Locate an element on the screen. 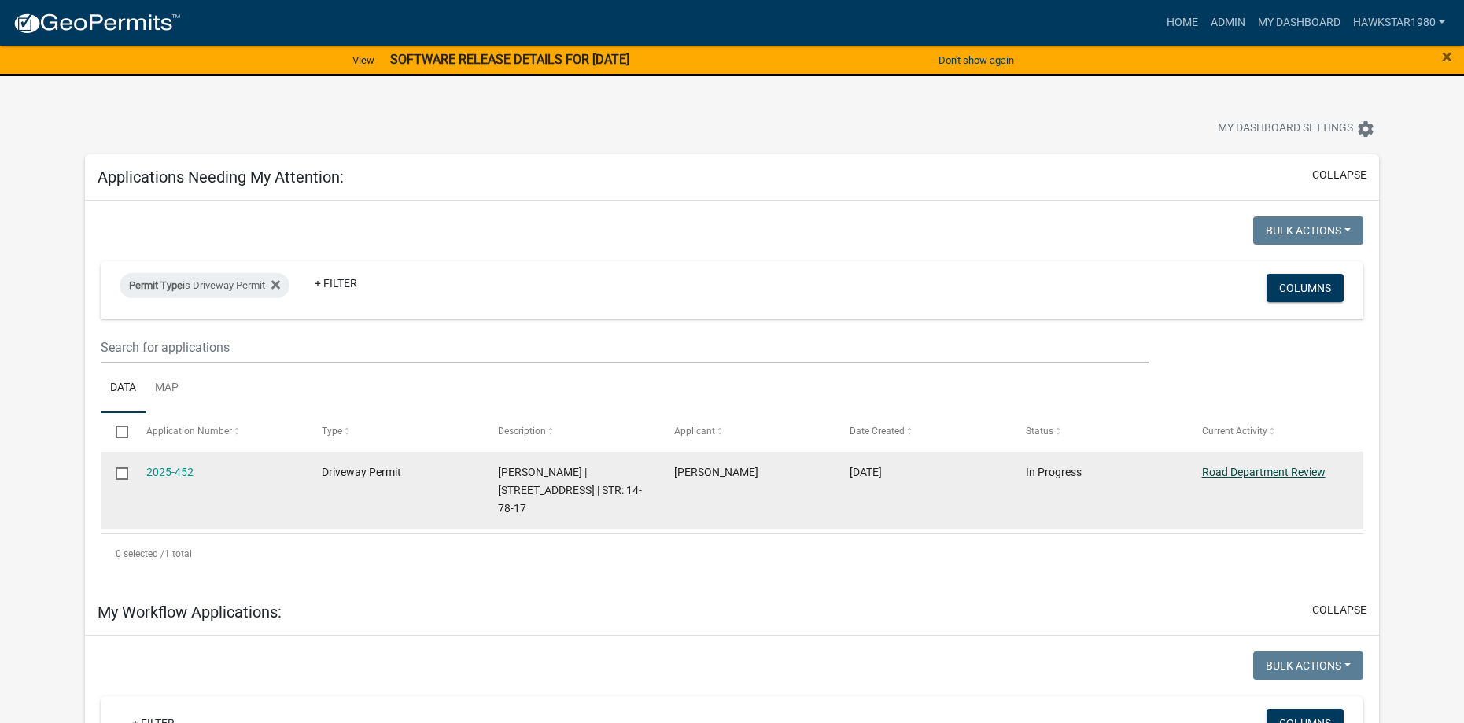  span: Application Number is located at coordinates (189, 431).